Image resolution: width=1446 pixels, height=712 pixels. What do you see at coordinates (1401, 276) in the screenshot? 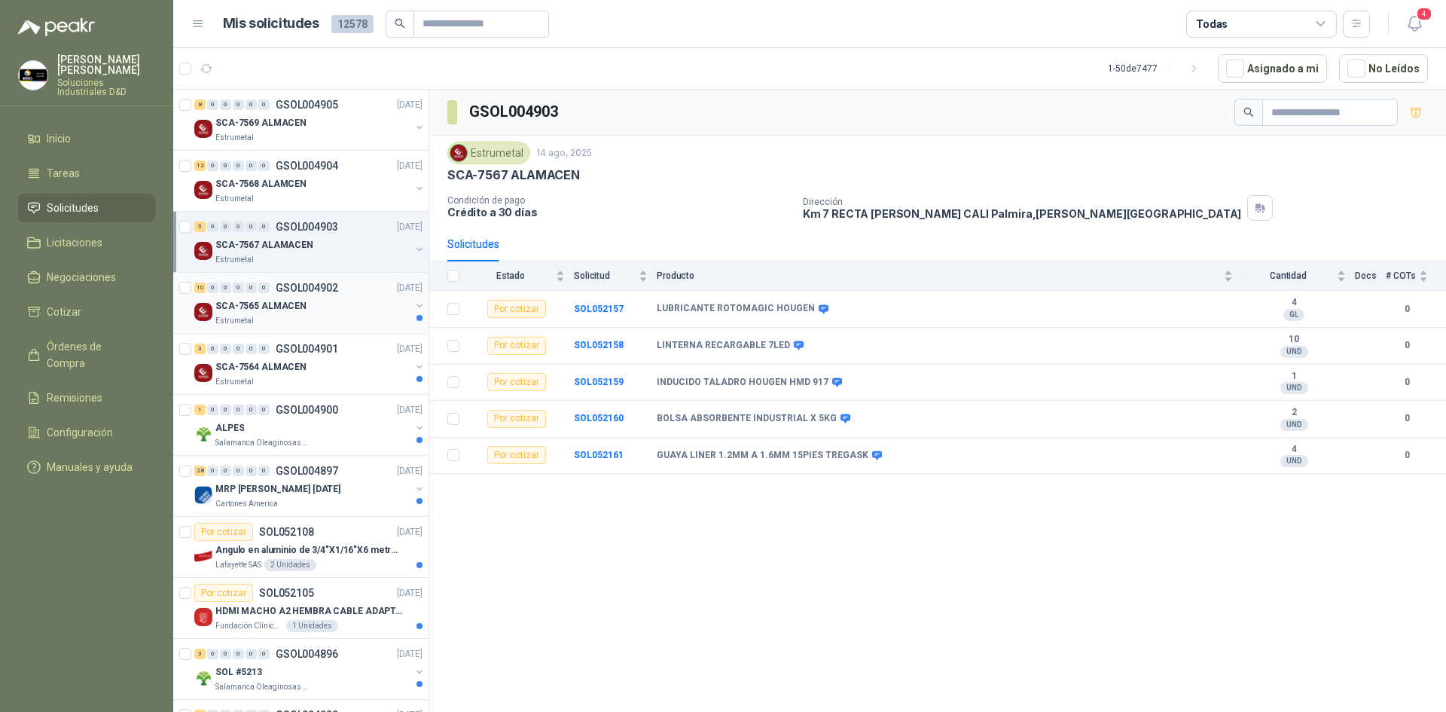
I see `span: # COTs` at bounding box center [1401, 276].